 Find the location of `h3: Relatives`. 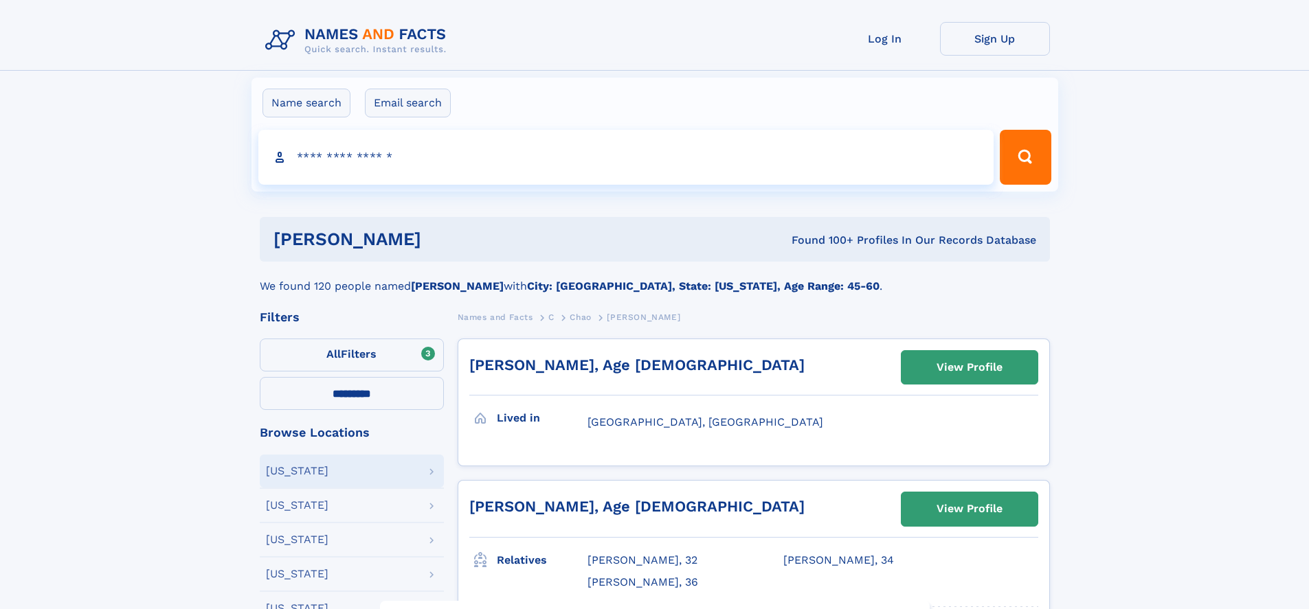

h3: Relatives is located at coordinates (542, 561).